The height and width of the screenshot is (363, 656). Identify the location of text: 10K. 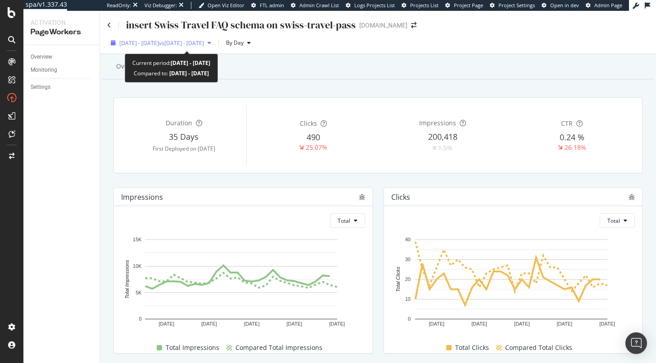
(137, 266).